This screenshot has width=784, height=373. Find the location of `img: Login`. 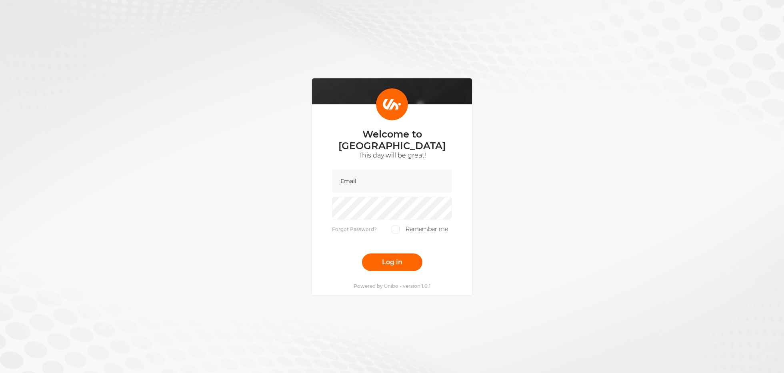

img: Login is located at coordinates (392, 104).